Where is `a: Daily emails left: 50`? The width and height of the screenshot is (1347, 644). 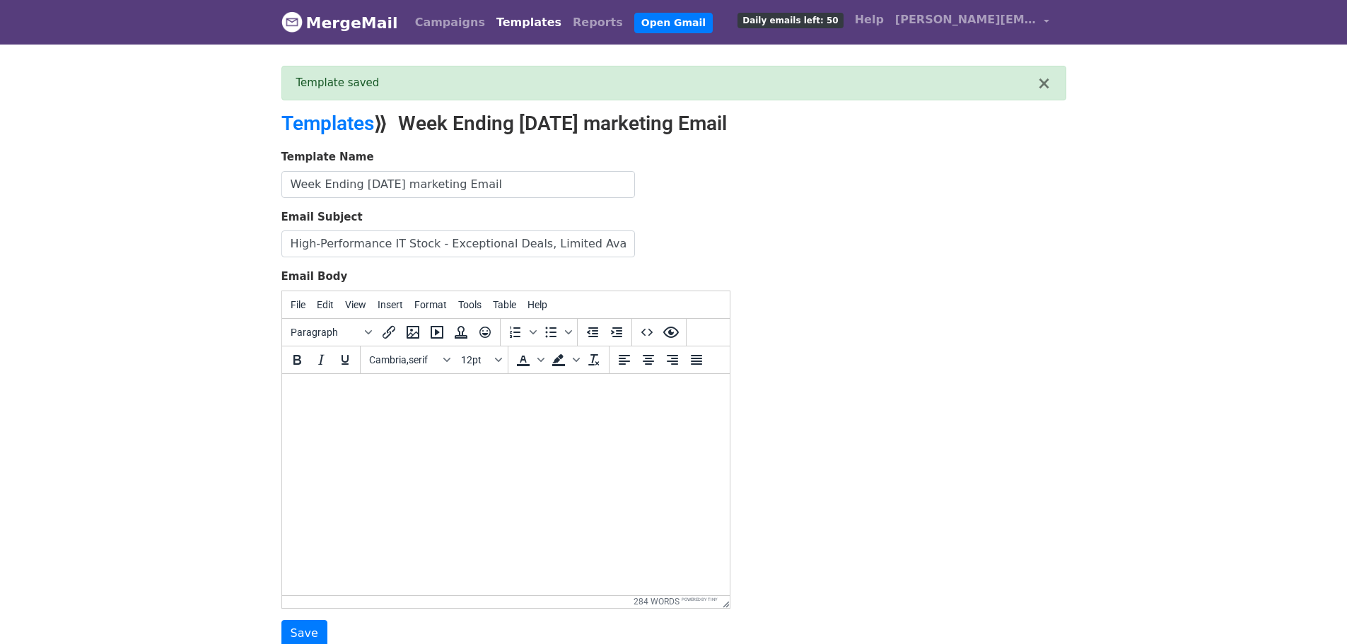
a: Daily emails left: 50 is located at coordinates (790, 20).